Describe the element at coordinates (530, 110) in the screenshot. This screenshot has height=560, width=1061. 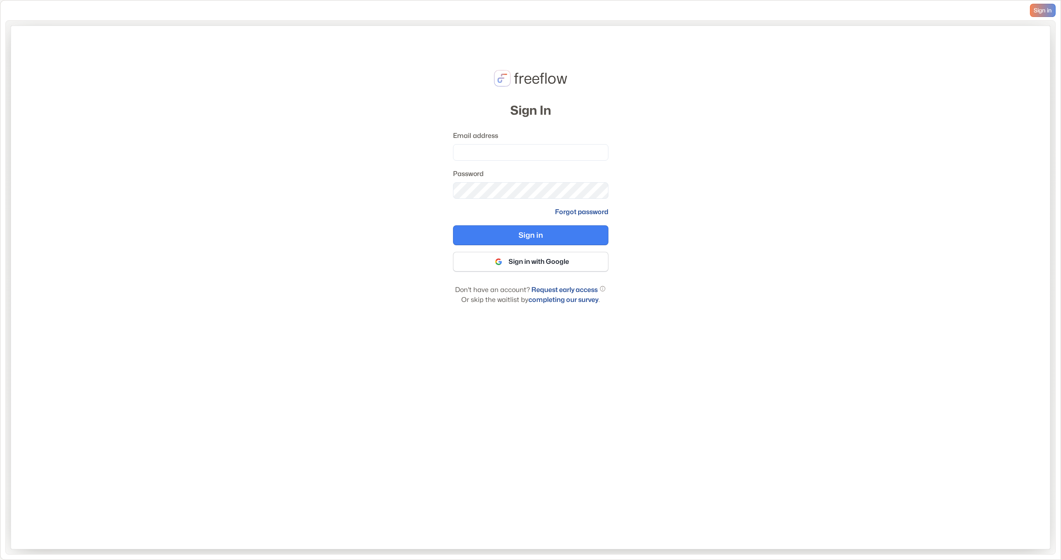
I see `h2: Sign In` at that location.